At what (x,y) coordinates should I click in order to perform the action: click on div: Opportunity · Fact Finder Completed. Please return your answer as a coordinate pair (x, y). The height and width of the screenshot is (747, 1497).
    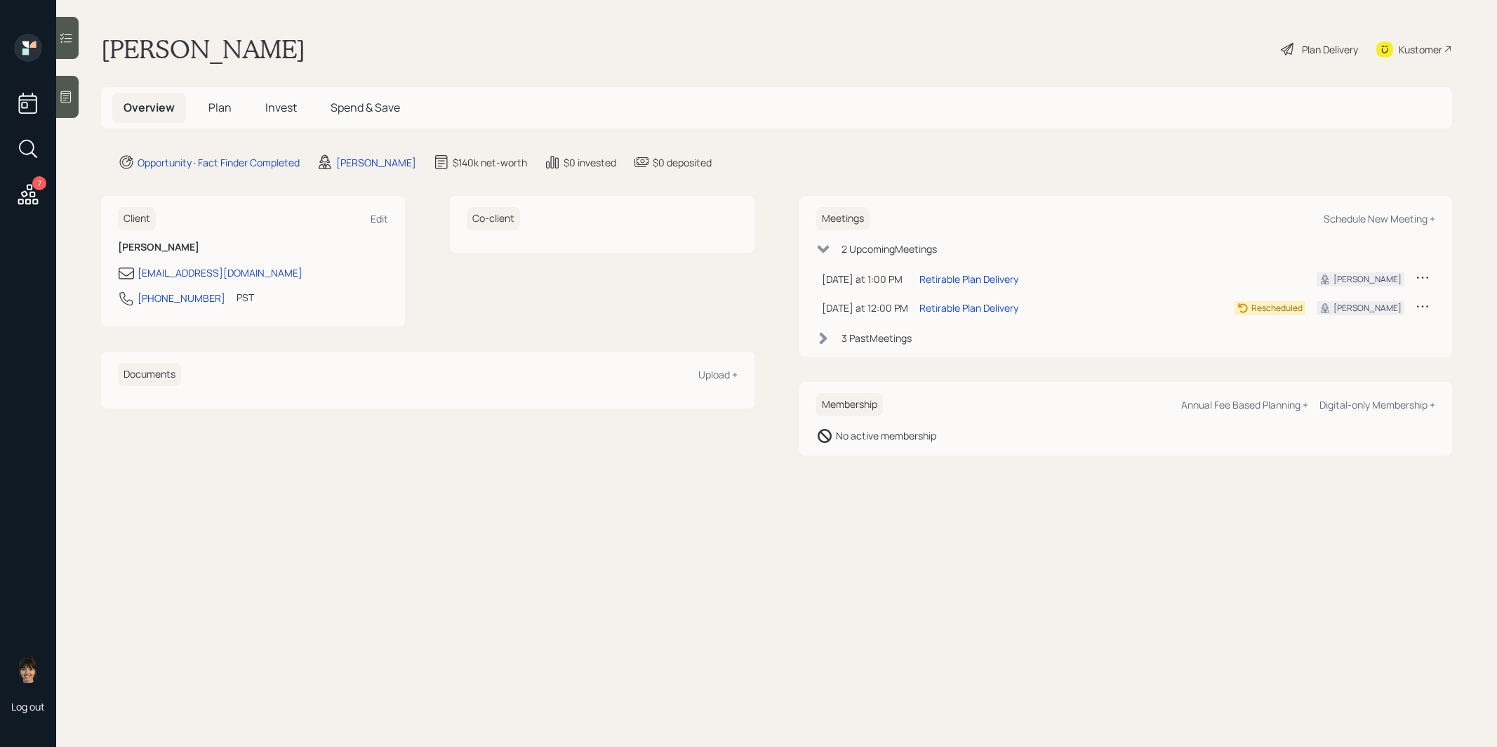
    Looking at the image, I should click on (218, 162).